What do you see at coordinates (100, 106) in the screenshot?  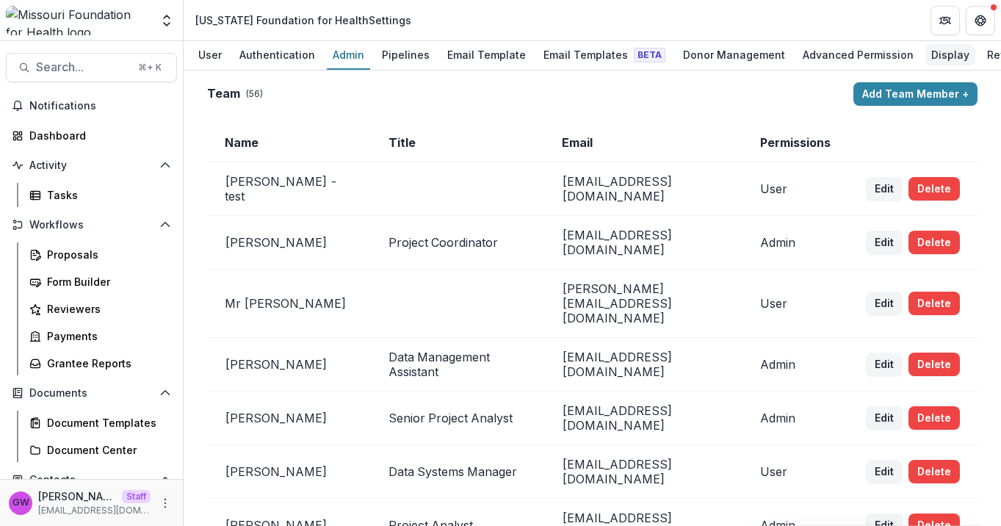 I see `span: Notifications` at bounding box center [100, 106].